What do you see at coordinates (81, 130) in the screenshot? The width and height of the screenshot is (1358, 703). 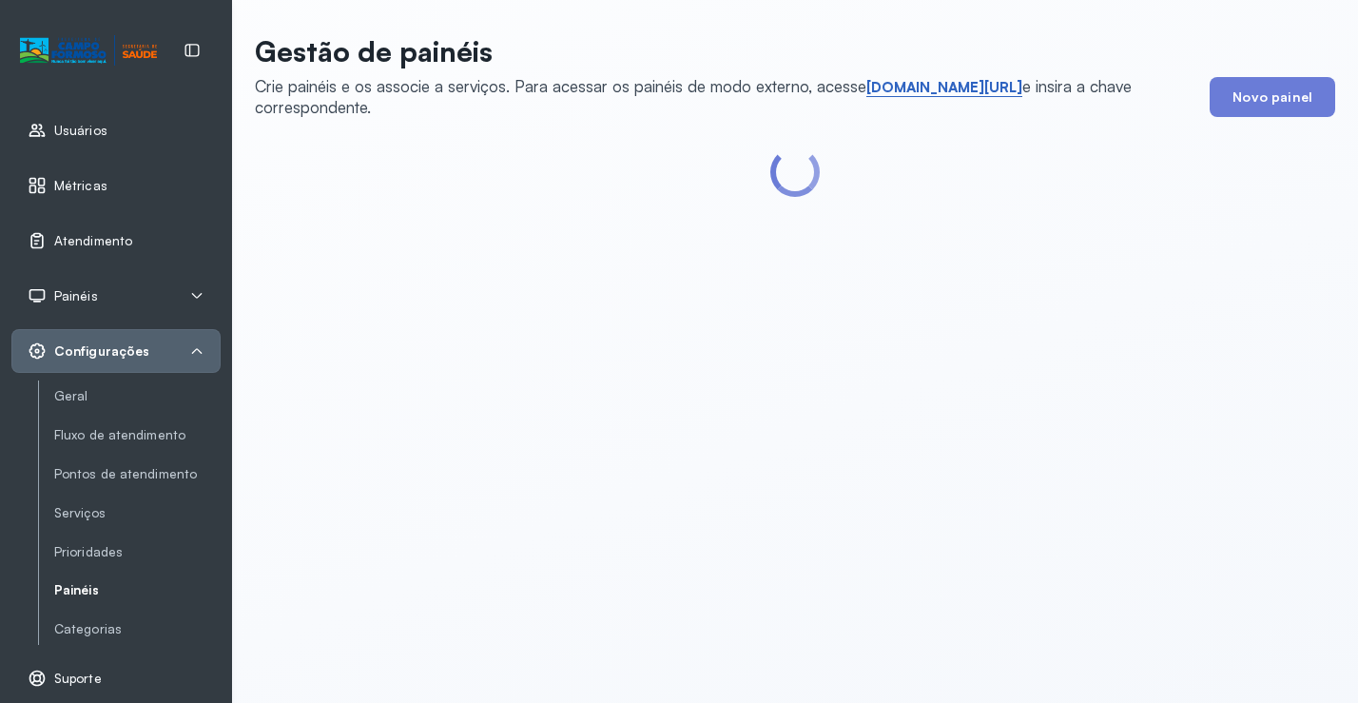 I see `span: Usuários` at bounding box center [81, 130].